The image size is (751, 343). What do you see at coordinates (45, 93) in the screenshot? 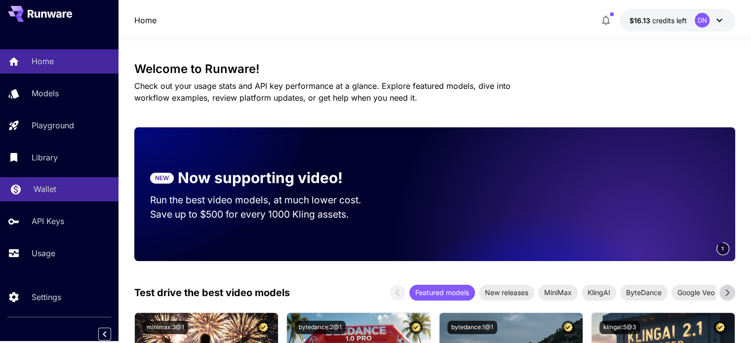
I see `p: Models` at bounding box center [45, 93].